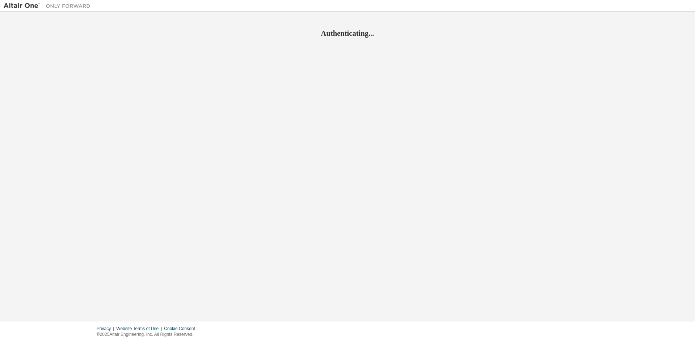 Image resolution: width=695 pixels, height=342 pixels. Describe the element at coordinates (106, 329) in the screenshot. I see `div: Privacy` at that location.